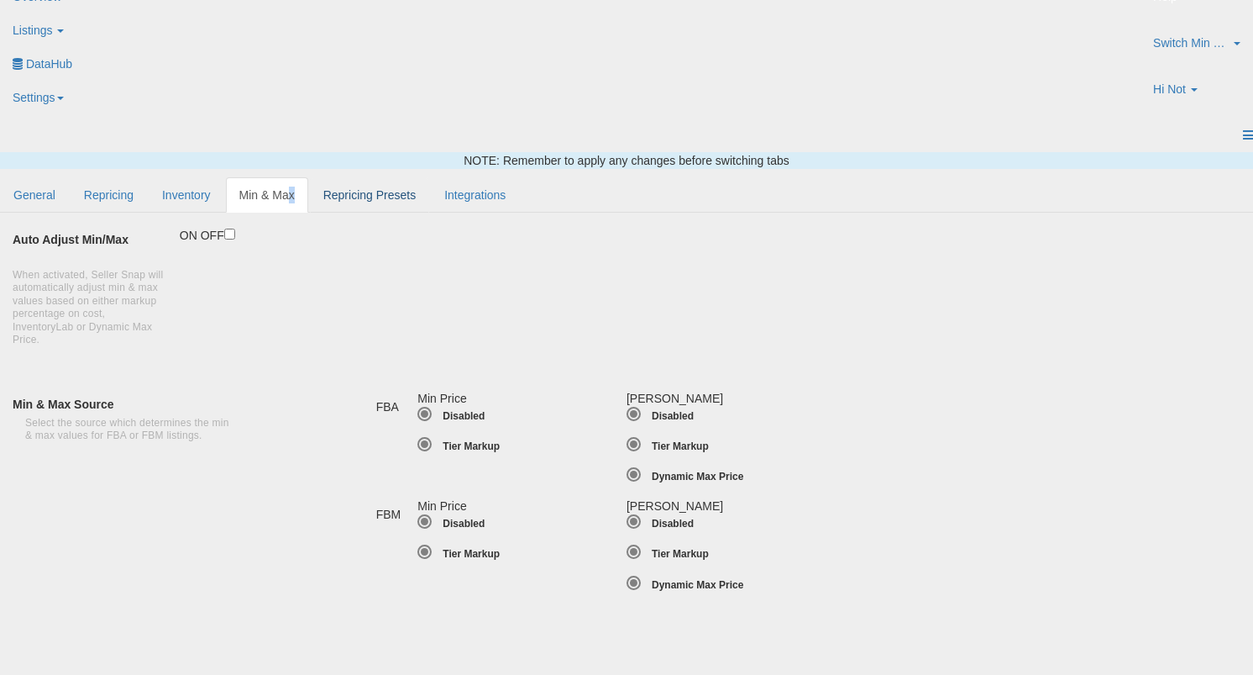  I want to click on a: Min & Max, so click(267, 195).